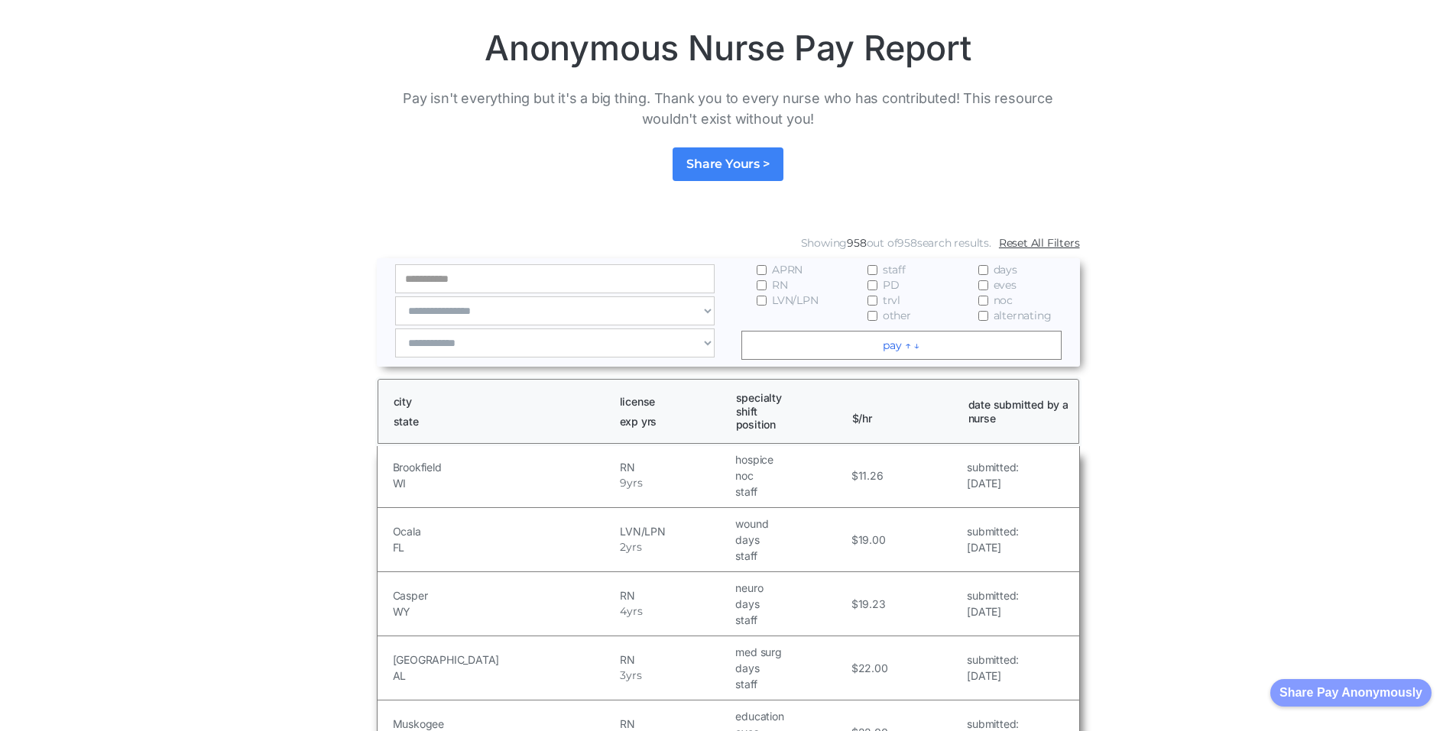 This screenshot has width=1456, height=731. I want to click on h1: shift, so click(787, 412).